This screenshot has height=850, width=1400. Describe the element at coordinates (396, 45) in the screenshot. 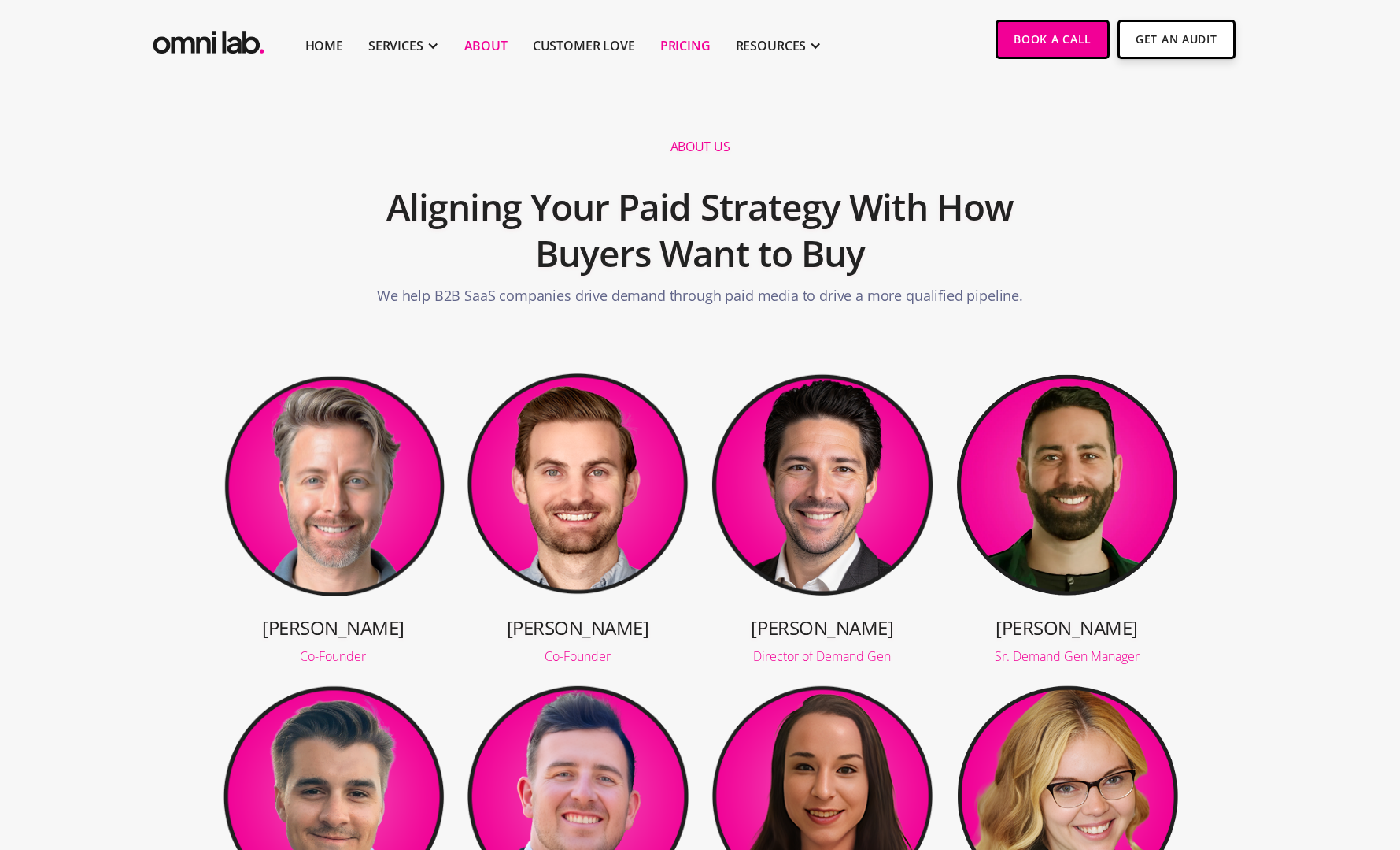

I see `div: SERVICES` at that location.